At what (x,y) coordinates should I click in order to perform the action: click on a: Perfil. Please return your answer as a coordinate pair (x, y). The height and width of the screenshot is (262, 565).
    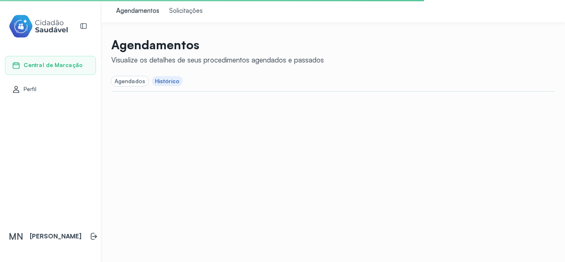
    Looking at the image, I should click on (50, 89).